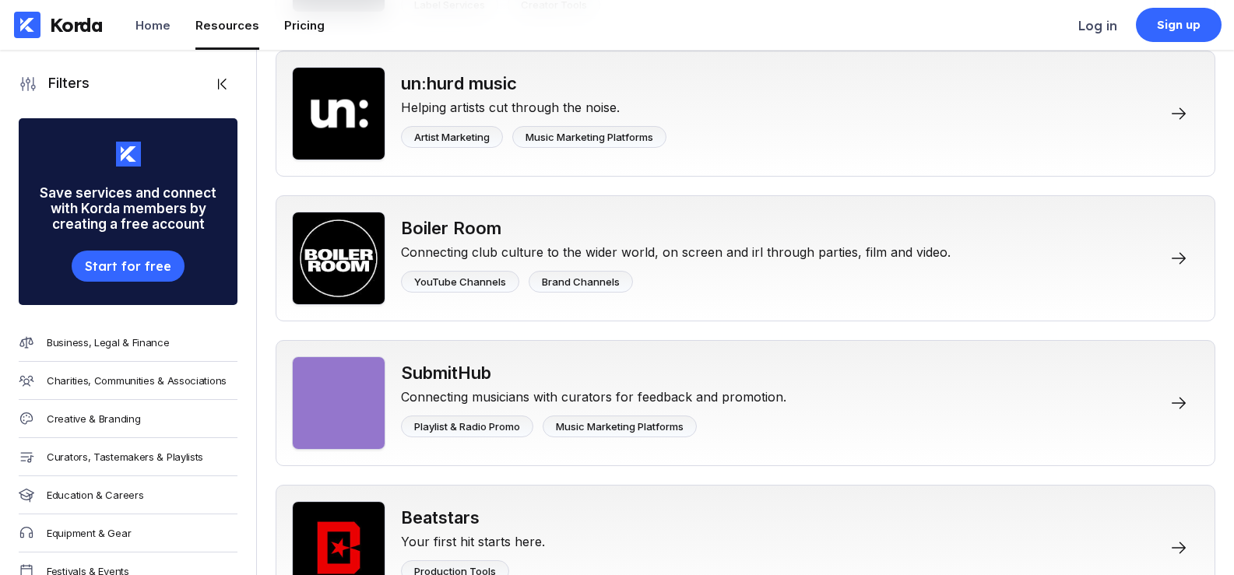 The height and width of the screenshot is (575, 1234). What do you see at coordinates (745, 259) in the screenshot?
I see `a: Boiler RoomBoiler RoomConnecting club culture to the wider world, on screen and irl through parti...` at bounding box center [745, 259].